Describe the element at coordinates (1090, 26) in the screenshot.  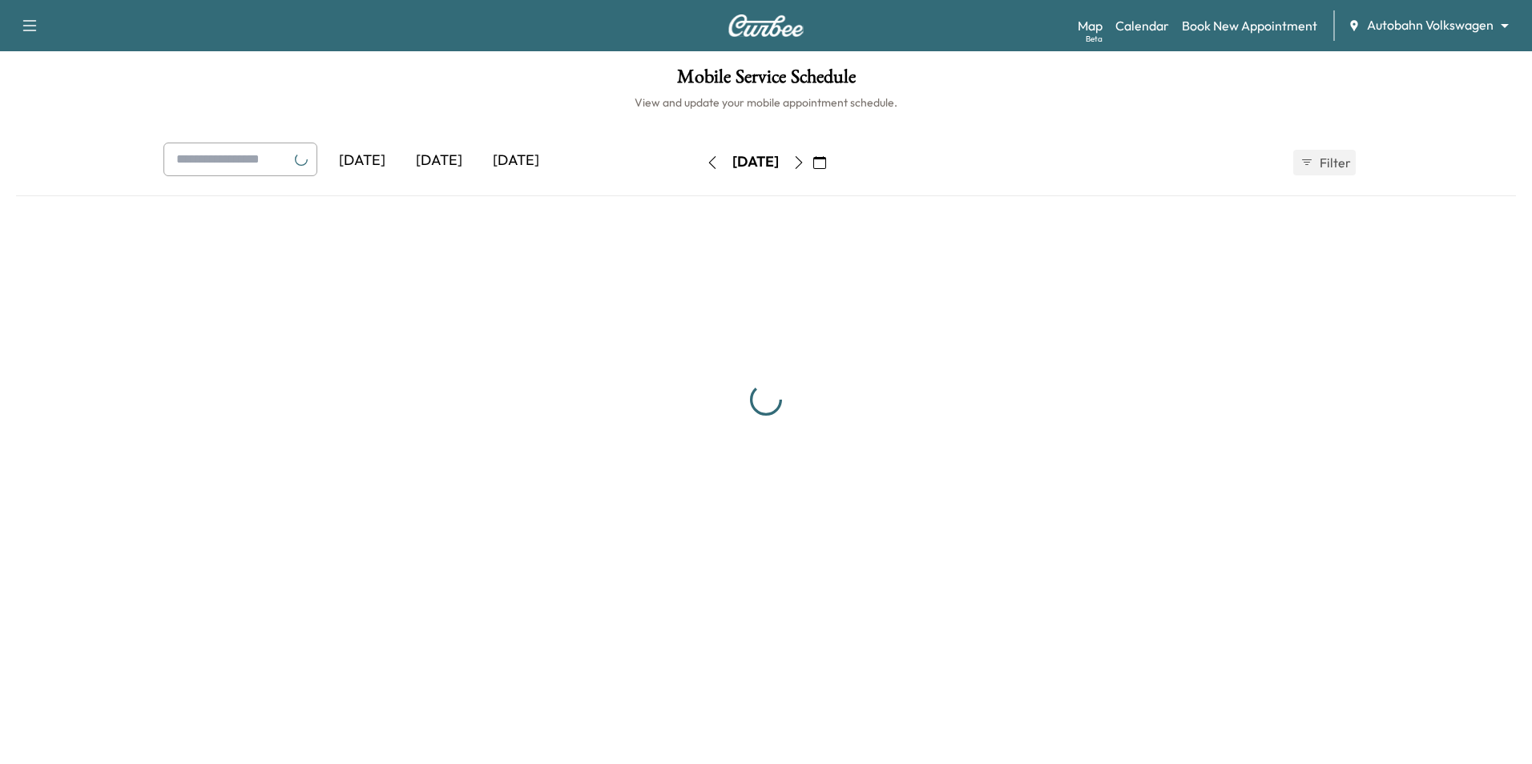
I see `a: MapBeta` at that location.